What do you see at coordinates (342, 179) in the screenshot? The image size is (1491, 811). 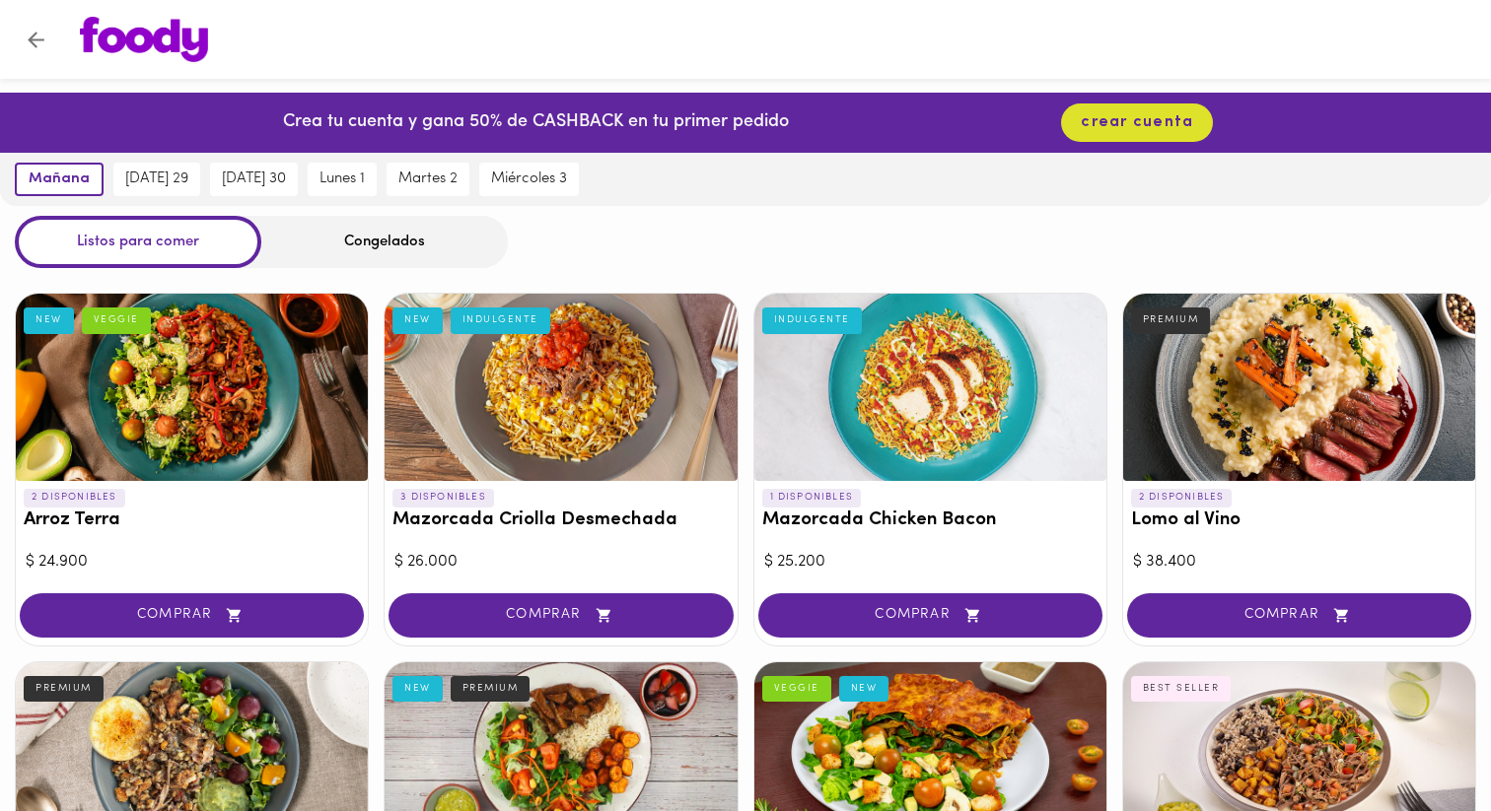 I see `span: lunes 1` at bounding box center [342, 179].